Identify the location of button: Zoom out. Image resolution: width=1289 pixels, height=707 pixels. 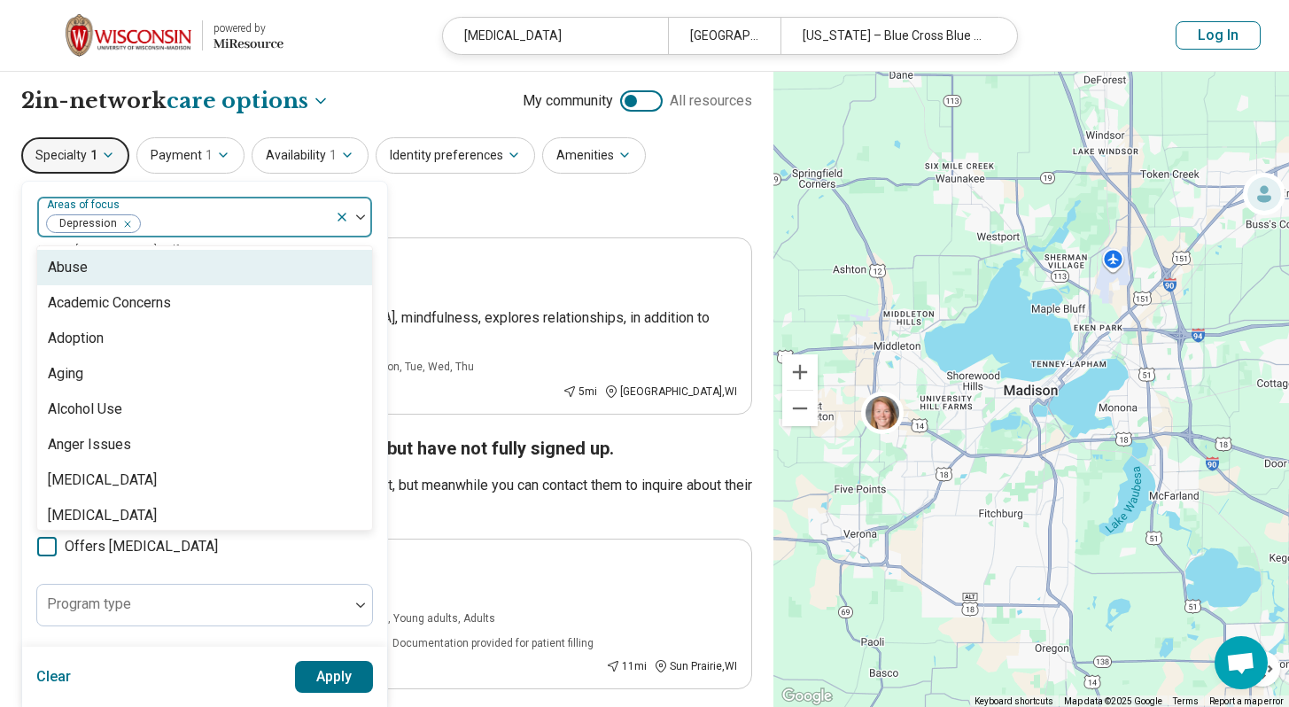
(800, 408).